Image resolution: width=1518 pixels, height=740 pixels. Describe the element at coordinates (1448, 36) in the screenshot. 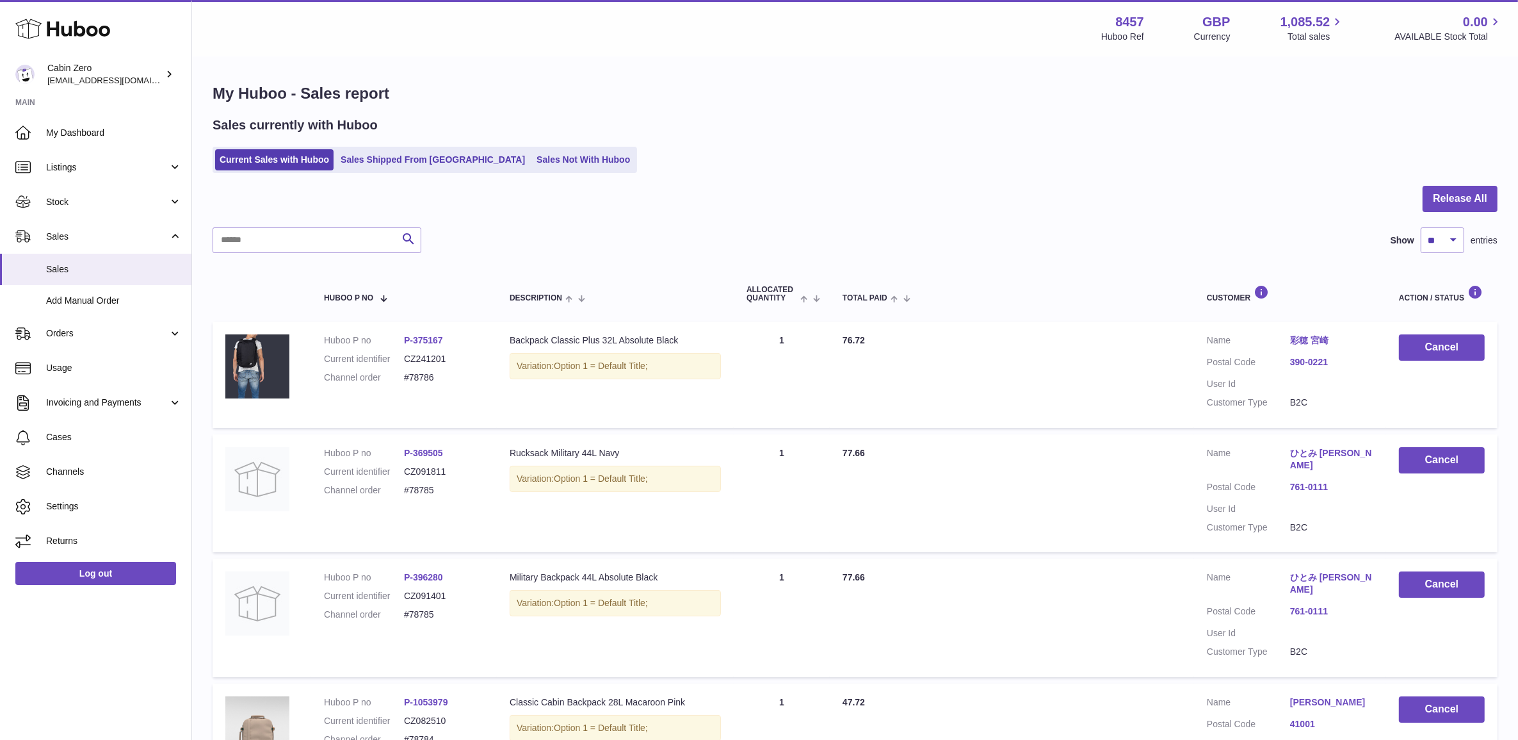

I see `span: AVAILABLE Stock Total` at that location.